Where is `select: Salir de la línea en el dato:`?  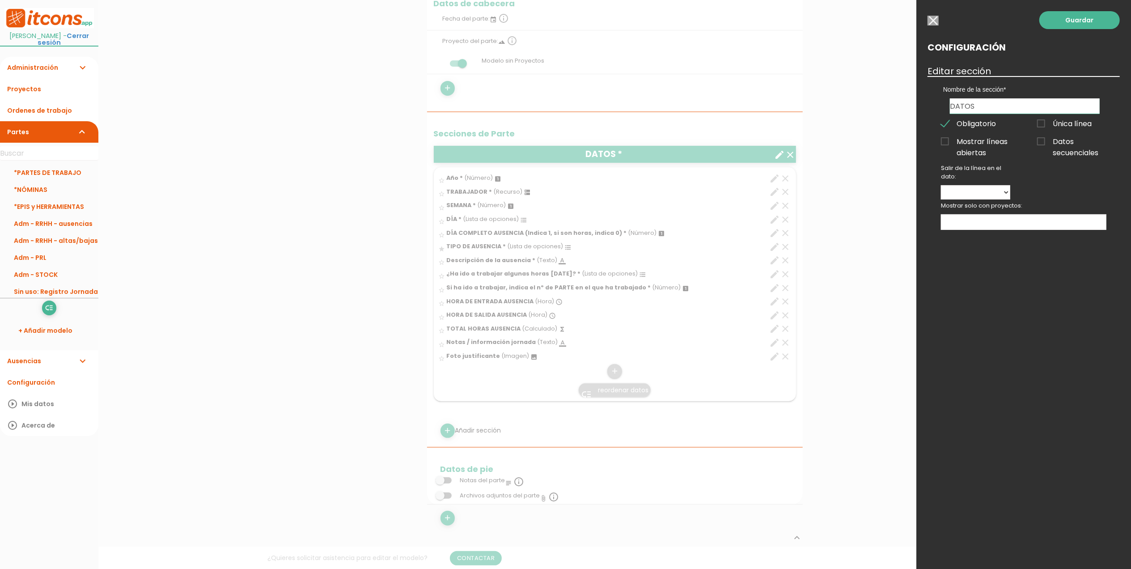
select: Salir de la línea en el dato: is located at coordinates (975, 192).